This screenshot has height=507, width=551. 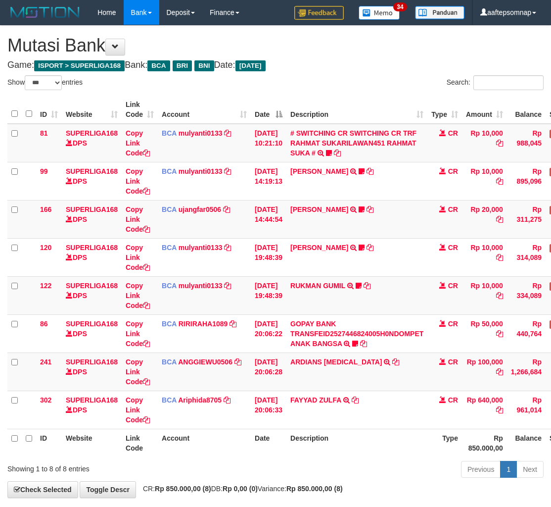 What do you see at coordinates (182, 66) in the screenshot?
I see `span: BRI` at bounding box center [182, 66].